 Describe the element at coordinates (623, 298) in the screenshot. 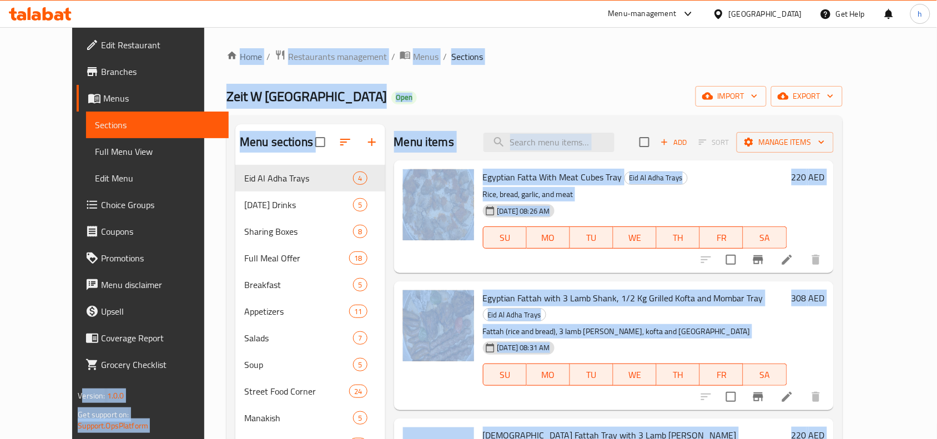

I see `span: Egyptian Fattah with 3 Lamb Shank, 1/2 Kg Grilled Kofta and Mombar Tray` at that location.